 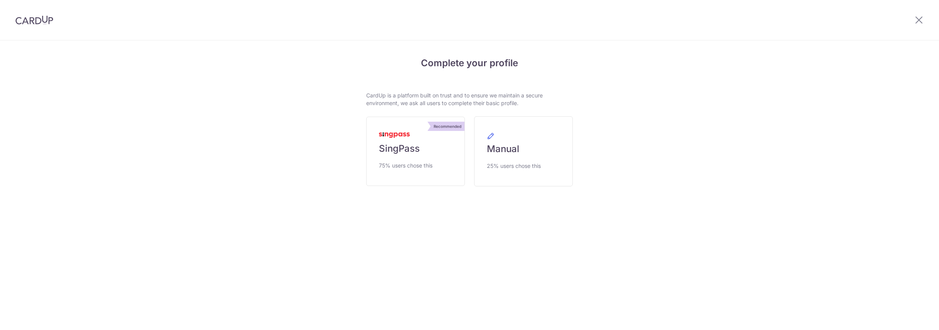 I want to click on span: 25% users chose this, so click(x=514, y=166).